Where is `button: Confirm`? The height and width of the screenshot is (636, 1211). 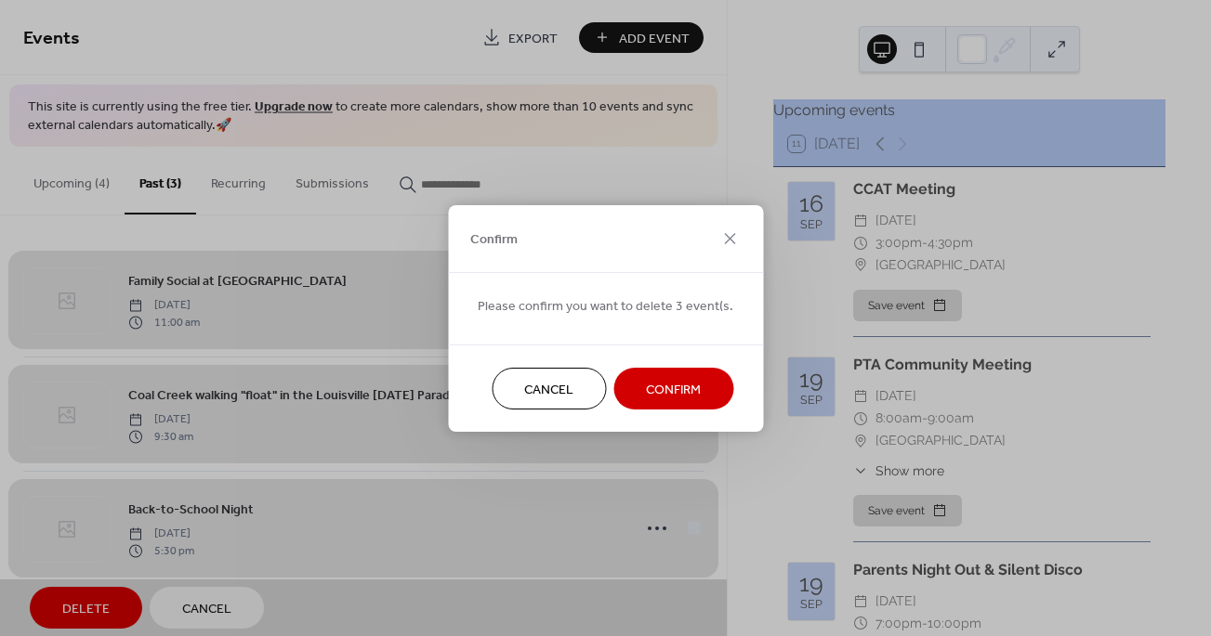 button: Confirm is located at coordinates (673, 388).